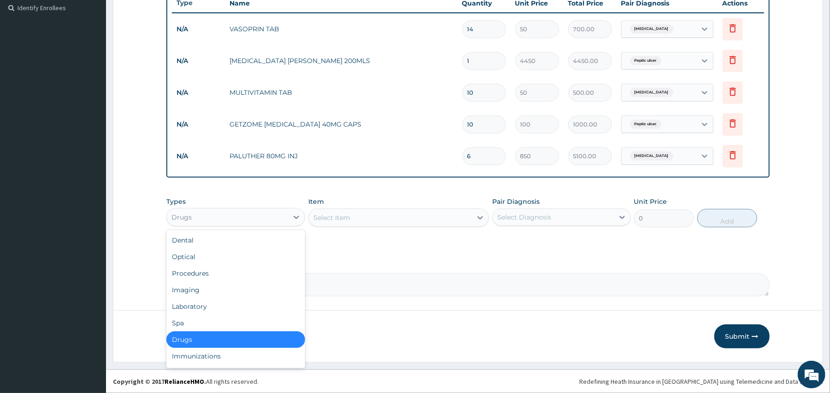 The height and width of the screenshot is (393, 830). Describe the element at coordinates (90, 163) in the screenshot. I see `span: We're online!` at that location.